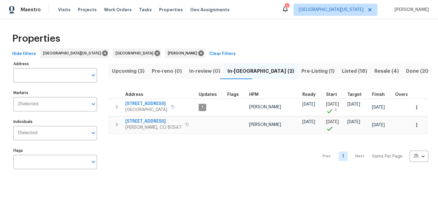  I want to click on span: Ready, so click(309, 95).